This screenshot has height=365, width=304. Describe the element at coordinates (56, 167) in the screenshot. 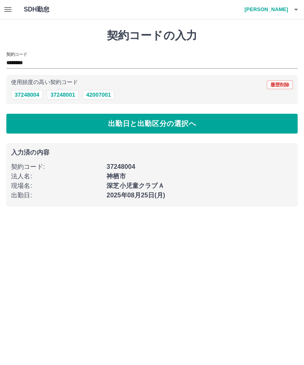

I see `p: 契約コード :` at that location.